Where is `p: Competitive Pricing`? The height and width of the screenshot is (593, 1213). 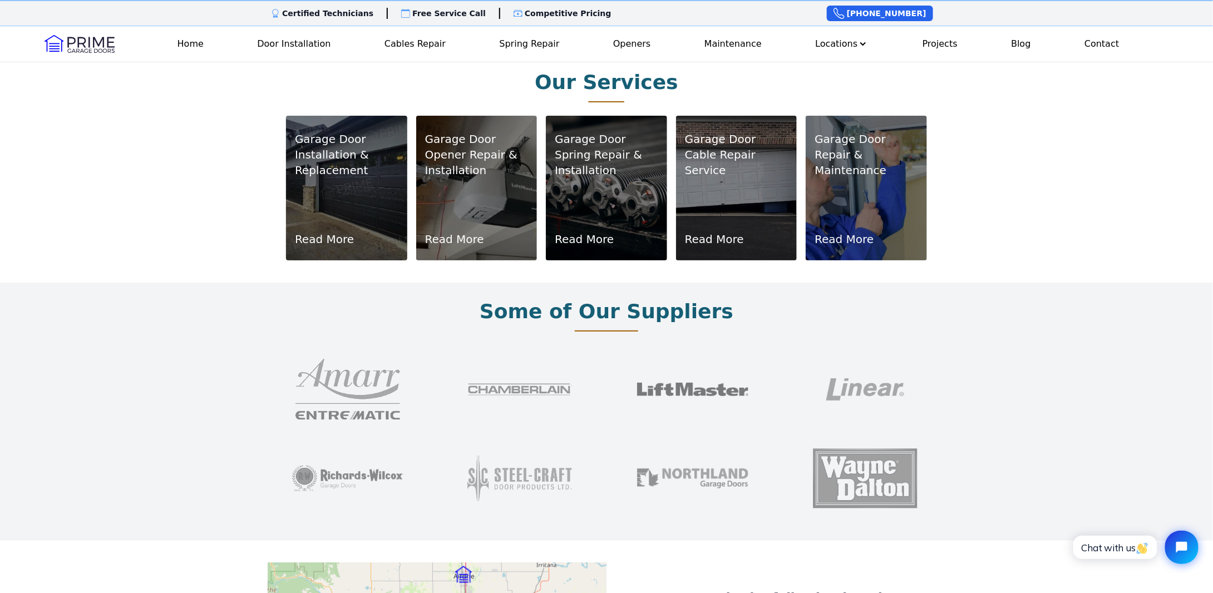 p: Competitive Pricing is located at coordinates (568, 13).